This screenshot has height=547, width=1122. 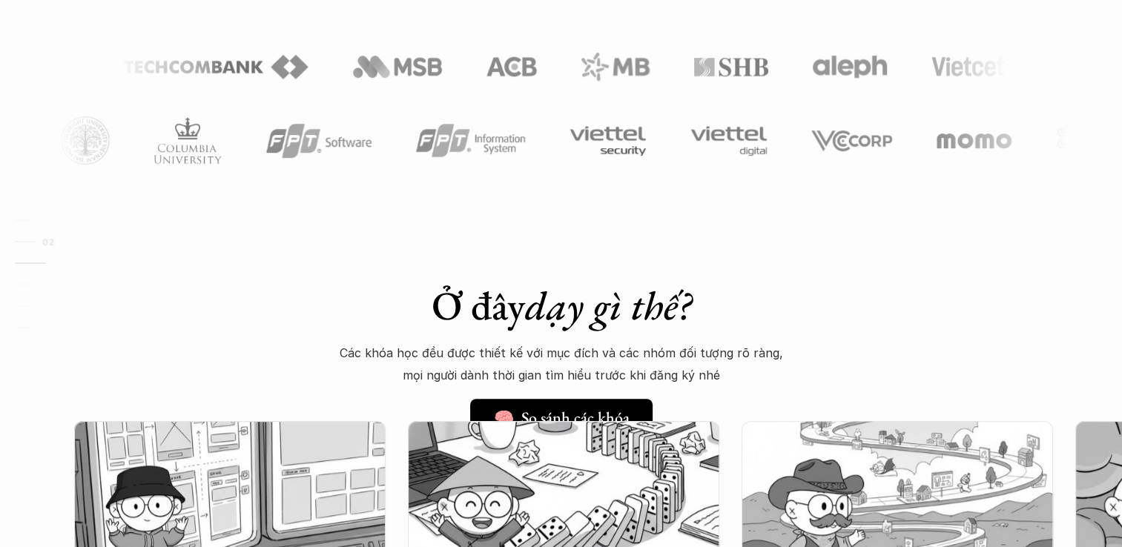 What do you see at coordinates (561, 418) in the screenshot?
I see `h5: 🧠 So sánh các khóa` at bounding box center [561, 418].